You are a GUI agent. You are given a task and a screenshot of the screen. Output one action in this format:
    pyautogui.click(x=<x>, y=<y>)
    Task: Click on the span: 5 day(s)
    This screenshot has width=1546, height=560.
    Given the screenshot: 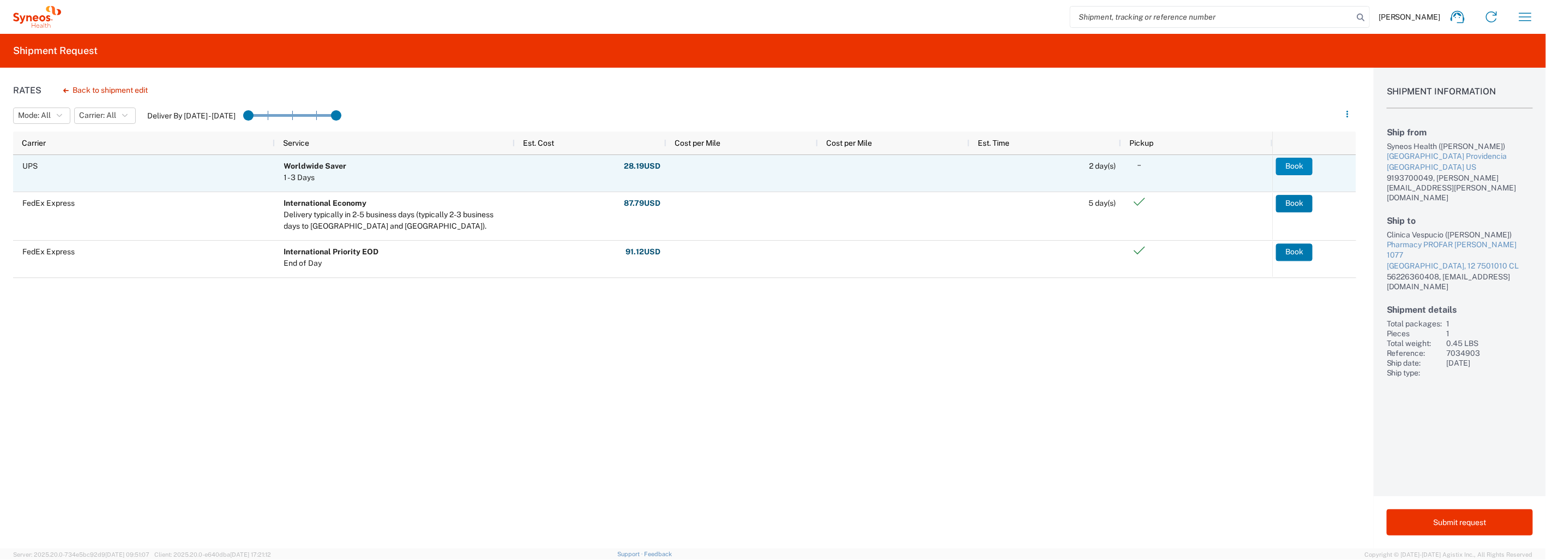 What is the action you would take?
    pyautogui.click(x=1103, y=203)
    